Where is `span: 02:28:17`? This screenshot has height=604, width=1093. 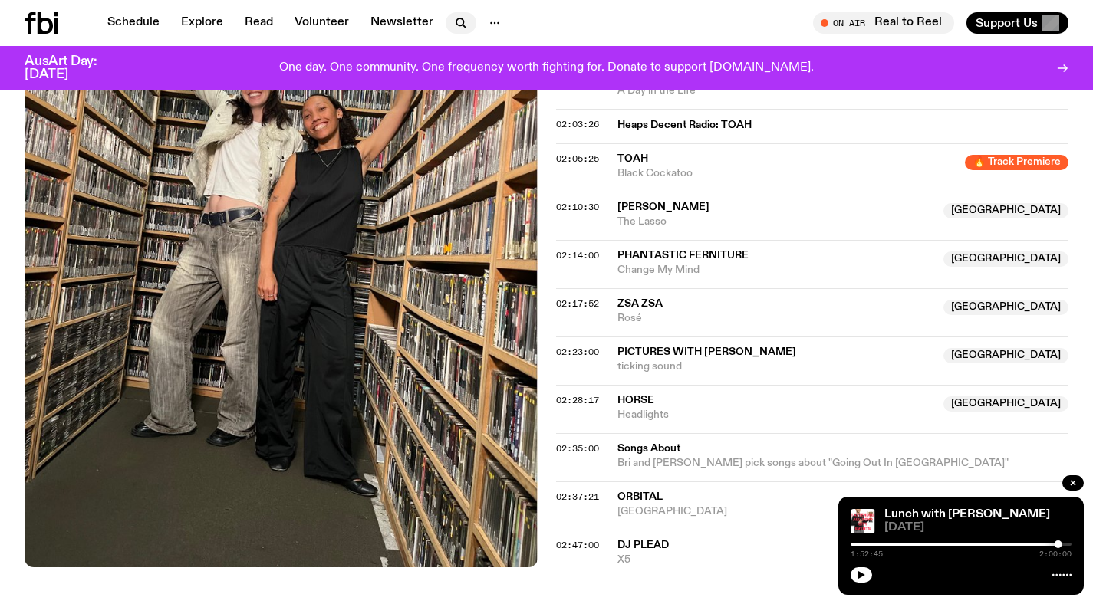 span: 02:28:17 is located at coordinates (577, 400).